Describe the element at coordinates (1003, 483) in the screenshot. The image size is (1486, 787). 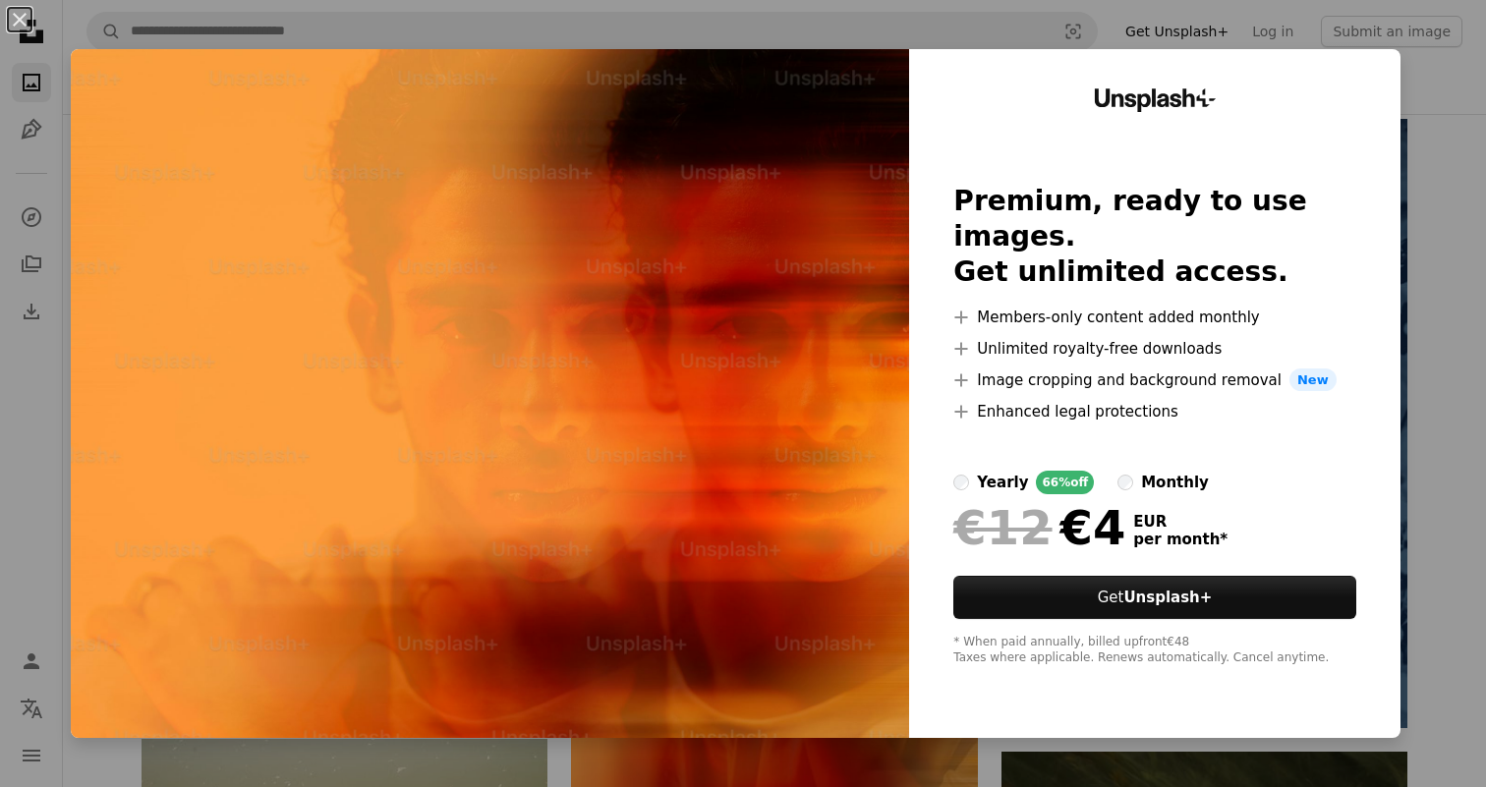
I see `div: yearly` at that location.